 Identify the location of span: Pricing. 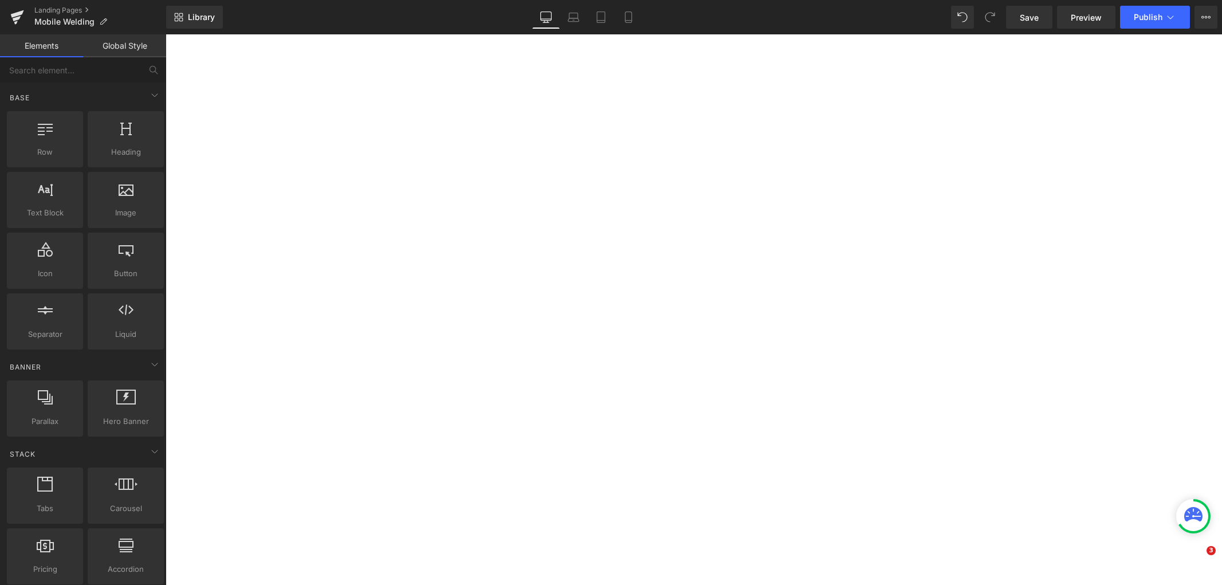
(45, 569).